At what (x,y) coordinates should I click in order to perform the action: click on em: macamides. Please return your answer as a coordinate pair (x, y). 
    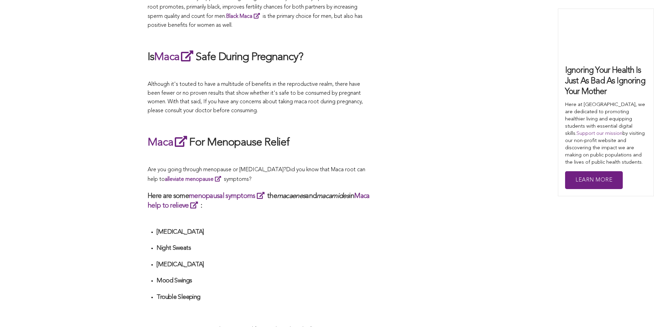
    Looking at the image, I should click on (333, 196).